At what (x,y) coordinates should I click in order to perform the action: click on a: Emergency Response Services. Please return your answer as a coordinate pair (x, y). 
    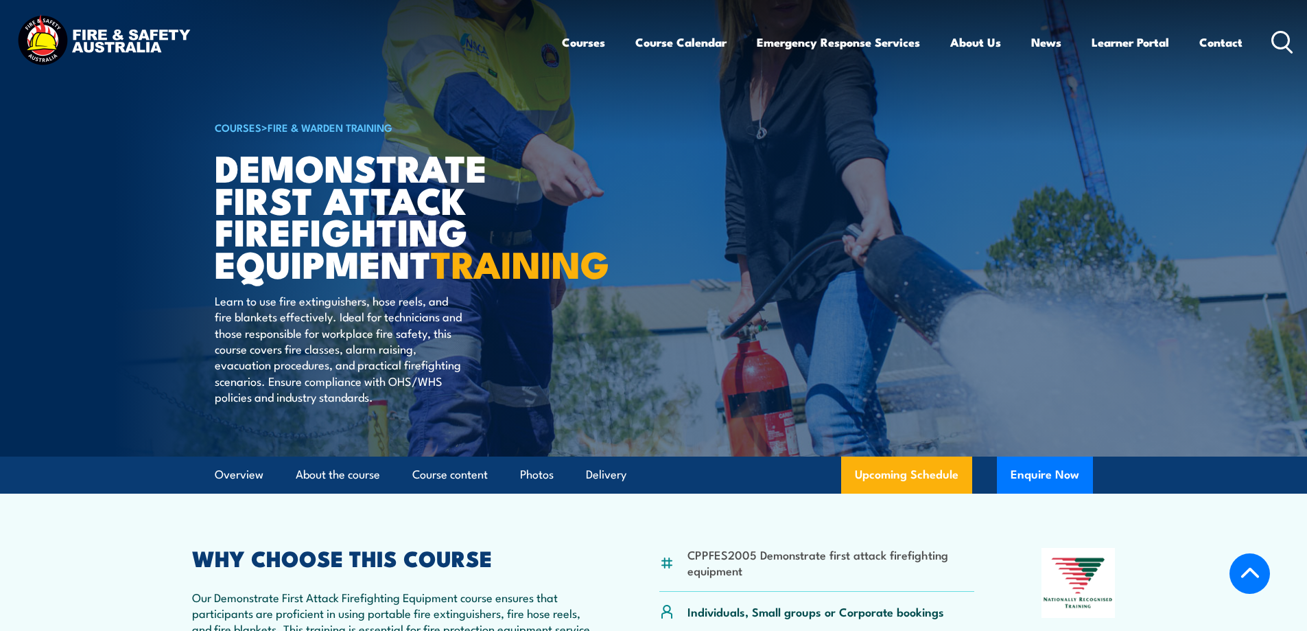
    Looking at the image, I should click on (838, 42).